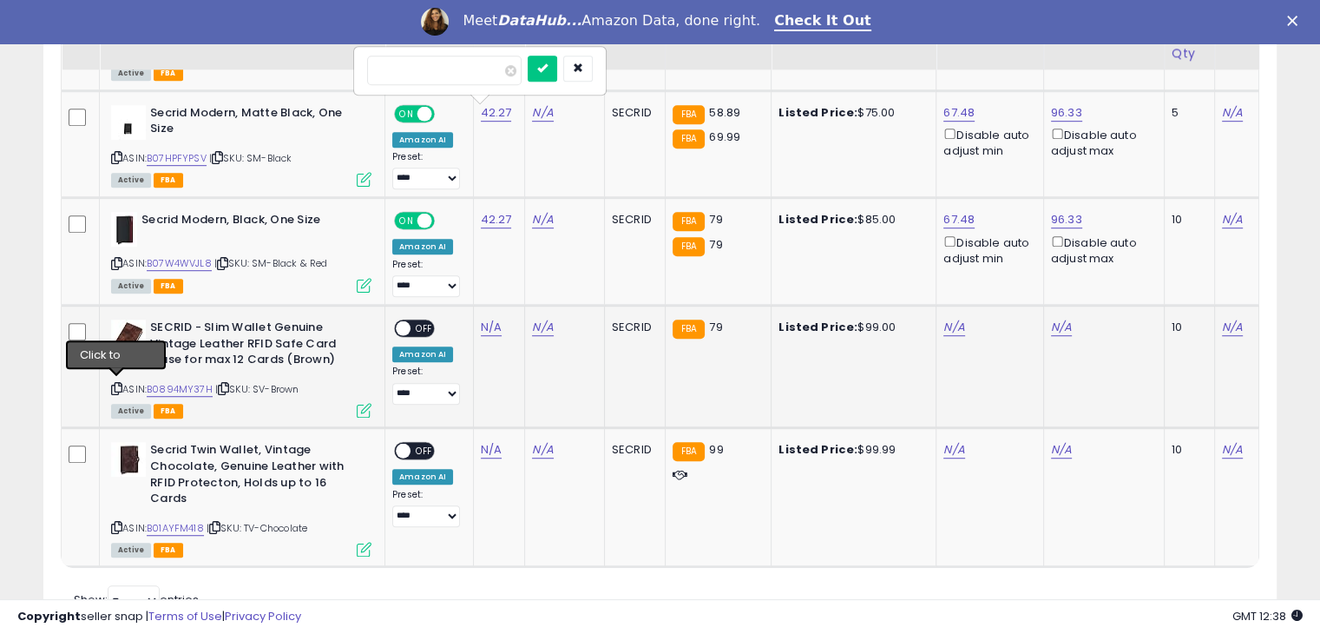  I want to click on img: 31TC7lOu19L._SL40_.jpg, so click(124, 229).